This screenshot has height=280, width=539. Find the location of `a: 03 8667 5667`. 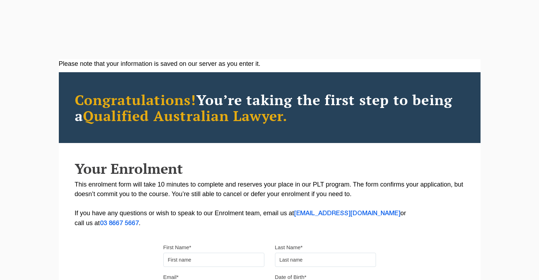

a: 03 8667 5667 is located at coordinates (119, 223).